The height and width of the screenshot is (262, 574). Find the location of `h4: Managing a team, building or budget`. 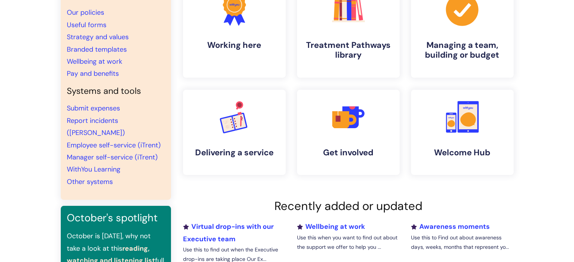

h4: Managing a team, building or budget is located at coordinates (462, 50).